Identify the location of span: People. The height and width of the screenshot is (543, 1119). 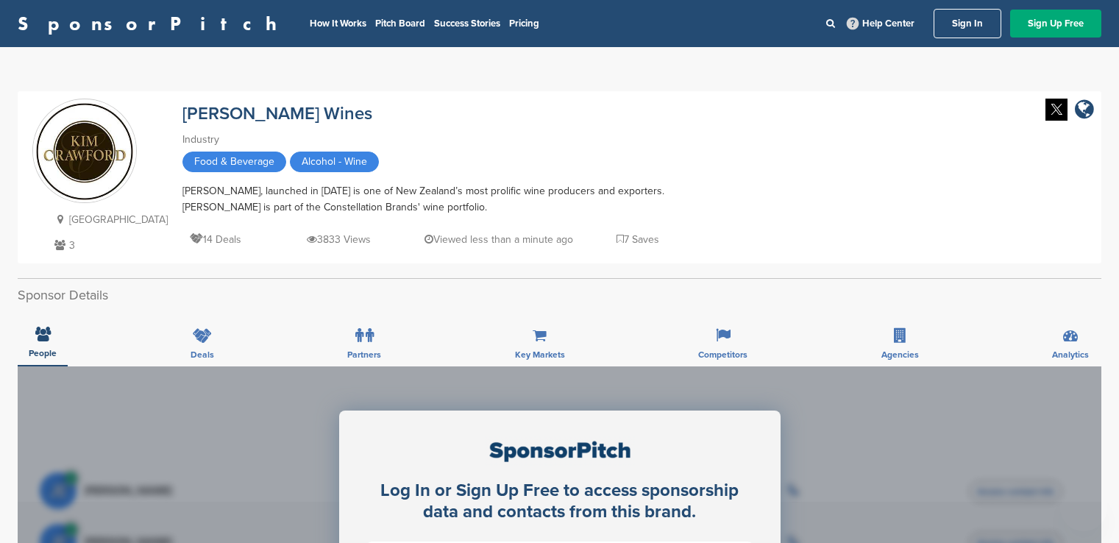
(43, 353).